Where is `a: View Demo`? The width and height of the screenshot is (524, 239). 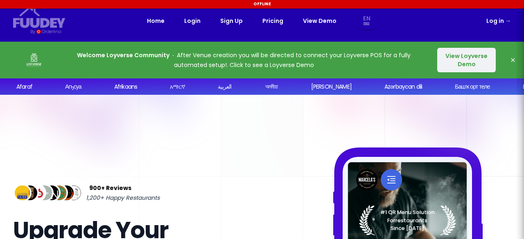
a: View Demo is located at coordinates (320, 21).